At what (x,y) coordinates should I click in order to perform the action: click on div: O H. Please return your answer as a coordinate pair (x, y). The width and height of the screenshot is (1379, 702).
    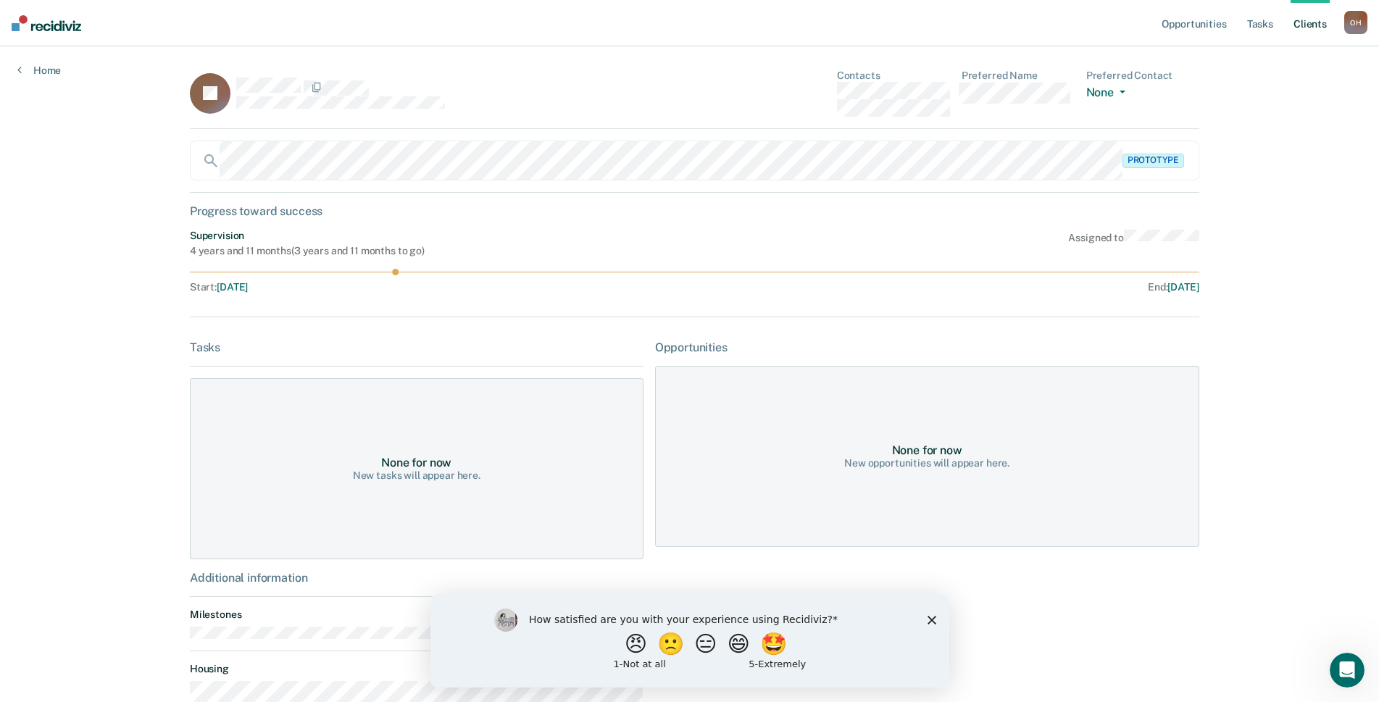
    Looking at the image, I should click on (1356, 22).